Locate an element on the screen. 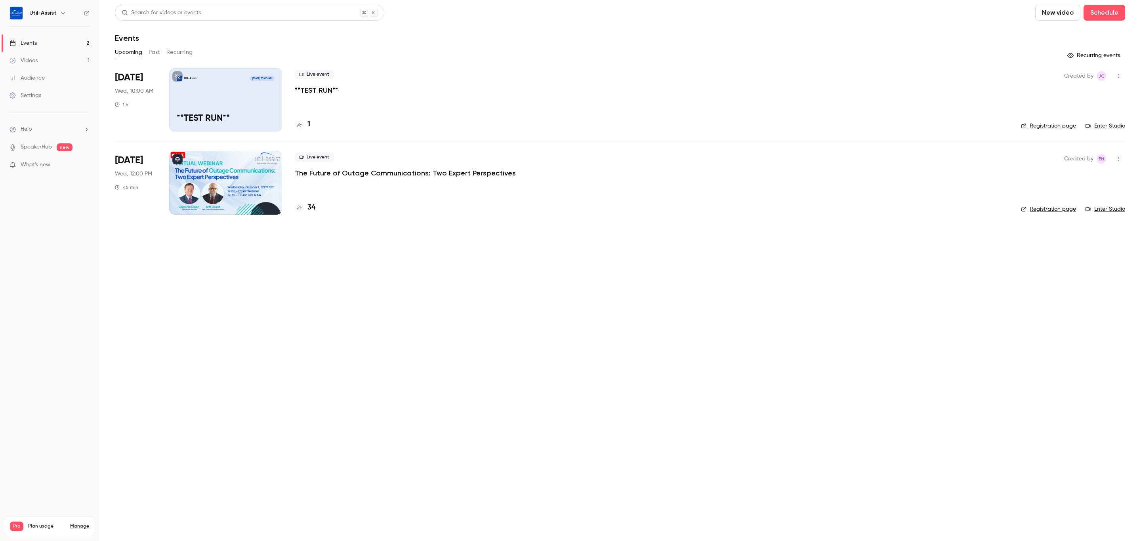  span: Wed, 12:00 PM is located at coordinates (134, 174).